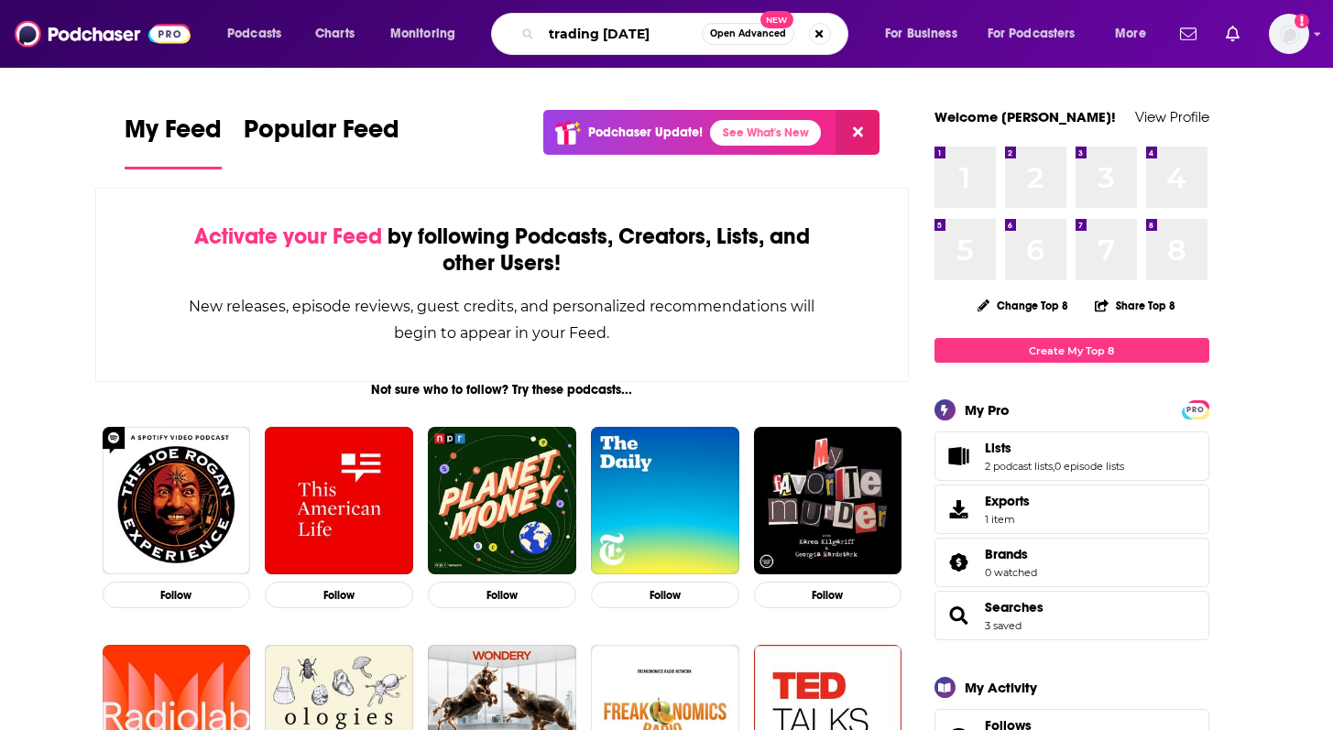  I want to click on a: Planet Money, so click(502, 501).